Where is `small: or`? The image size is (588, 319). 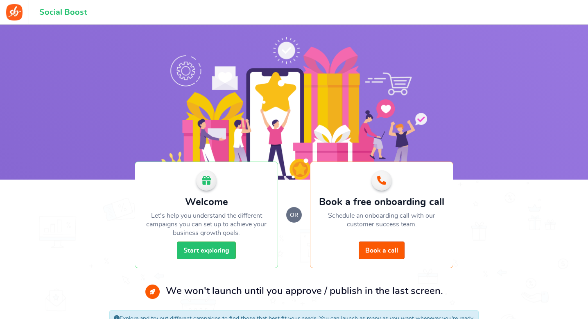 small: or is located at coordinates (294, 215).